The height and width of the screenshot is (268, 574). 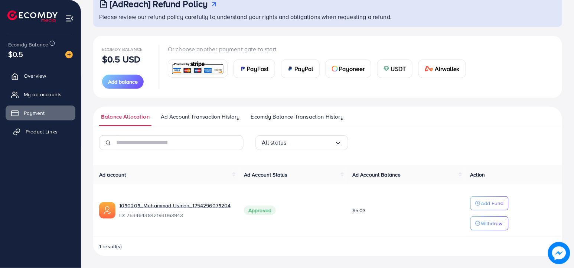 What do you see at coordinates (300, 69) in the screenshot?
I see `a: cardPayPal` at bounding box center [300, 69].